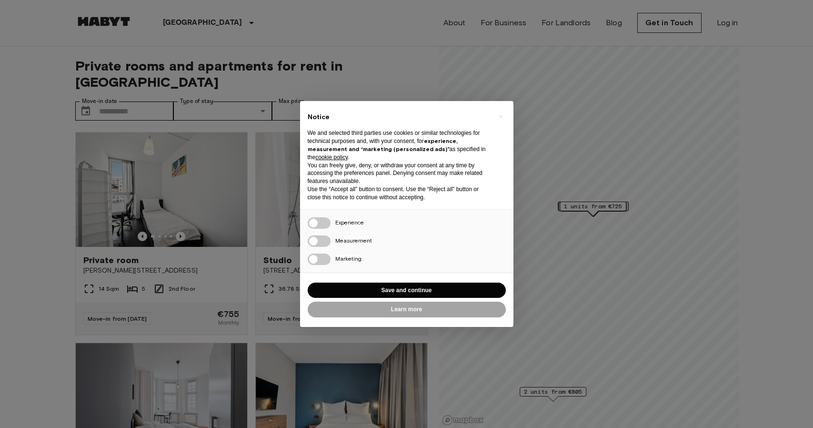  What do you see at coordinates (407, 290) in the screenshot?
I see `button: Save and continue` at bounding box center [407, 290].